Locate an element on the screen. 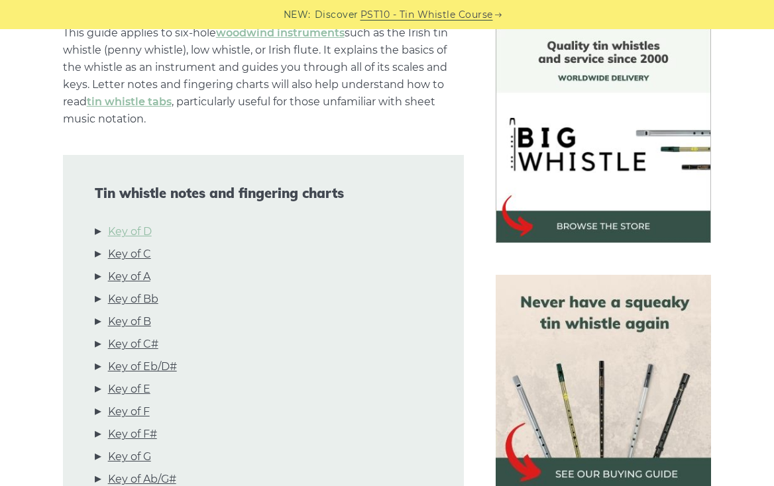  a: Key of D is located at coordinates (130, 232).